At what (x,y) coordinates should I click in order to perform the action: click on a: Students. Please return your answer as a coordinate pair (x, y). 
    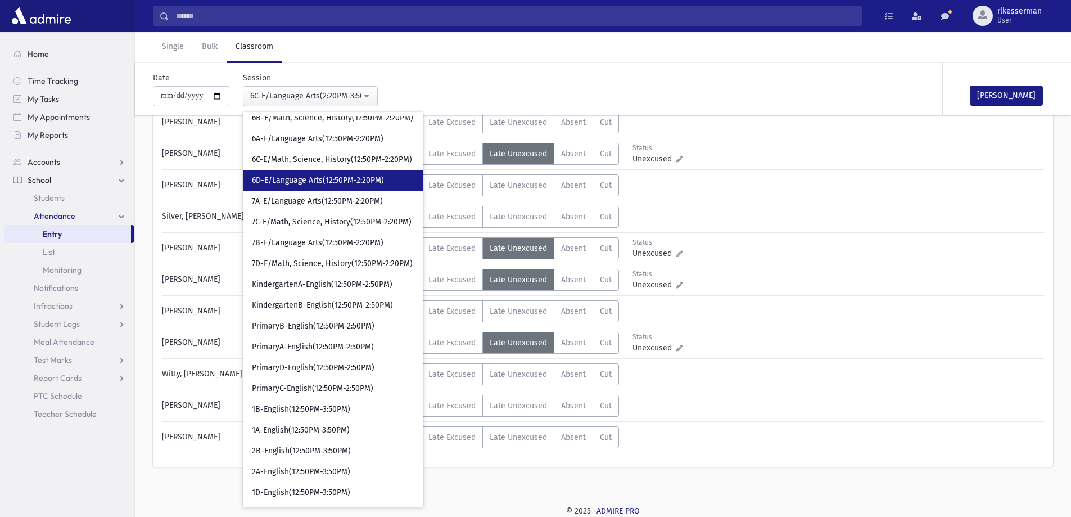
    Looking at the image, I should click on (69, 198).